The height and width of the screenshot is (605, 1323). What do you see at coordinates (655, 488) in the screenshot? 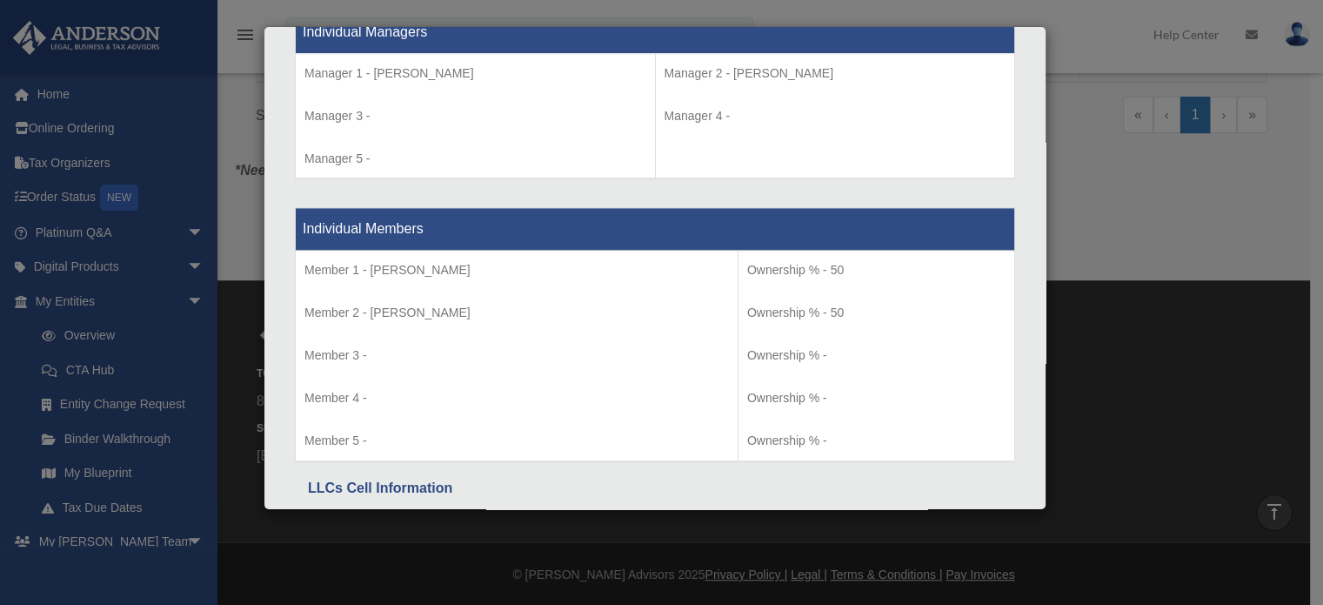
I see `div: LLCs Cell Information` at bounding box center [655, 488].